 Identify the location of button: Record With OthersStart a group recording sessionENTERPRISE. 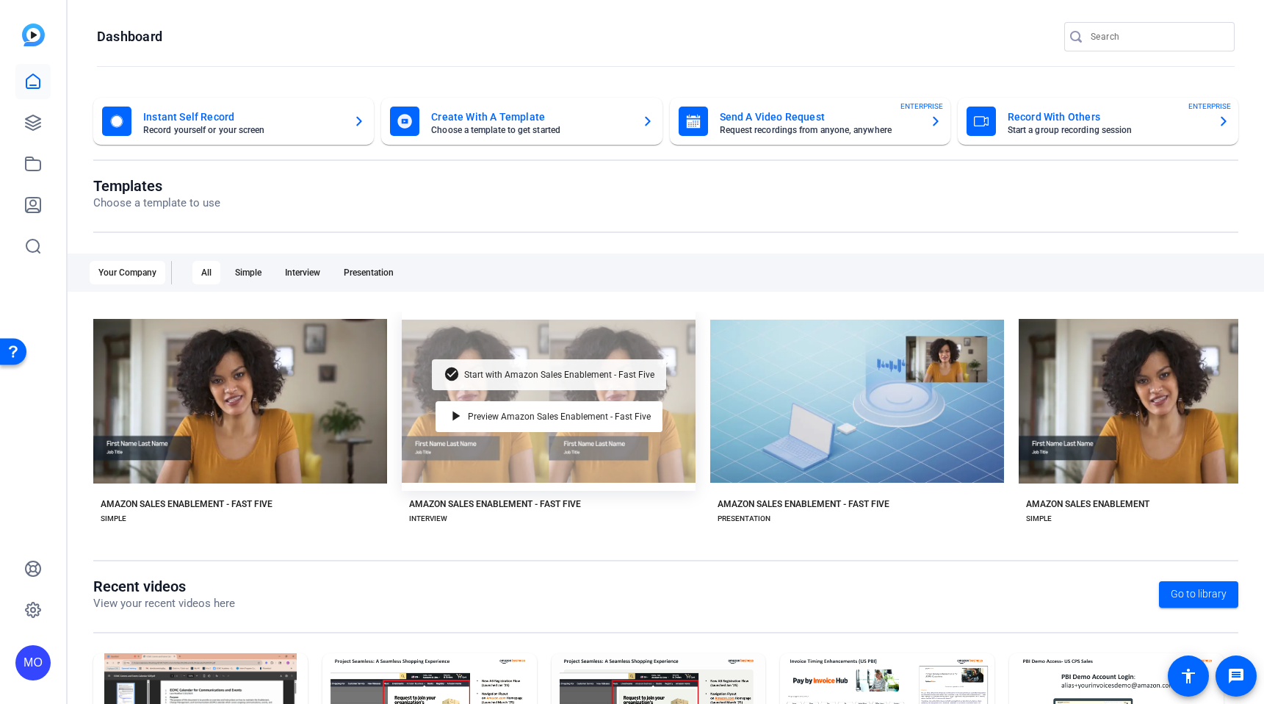
(1098, 121).